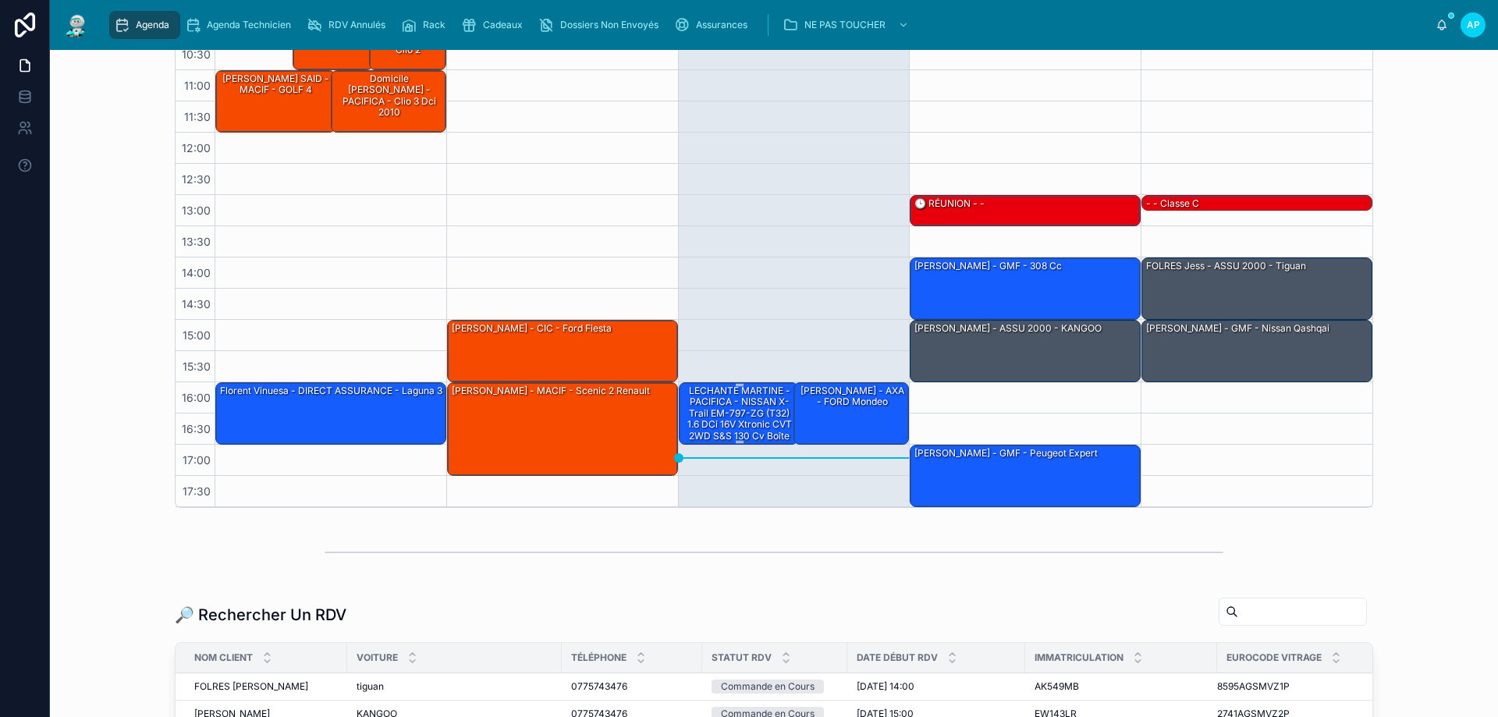 The image size is (1498, 717). I want to click on span: 15:00, so click(197, 335).